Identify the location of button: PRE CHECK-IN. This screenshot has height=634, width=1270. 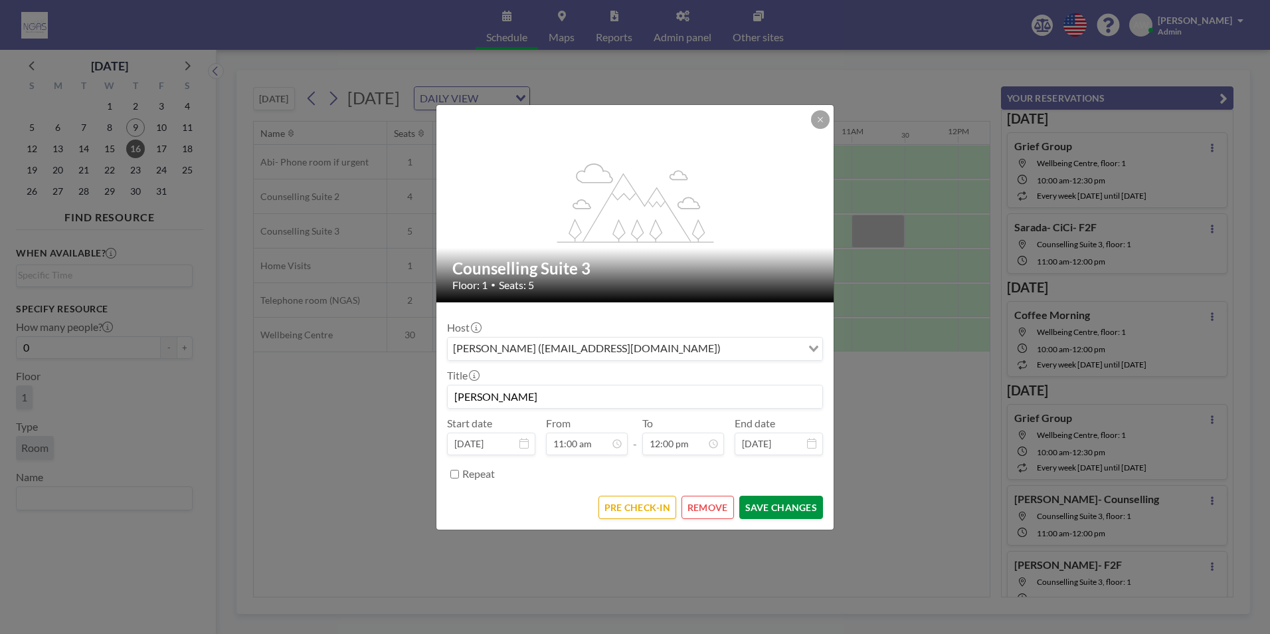
(637, 507).